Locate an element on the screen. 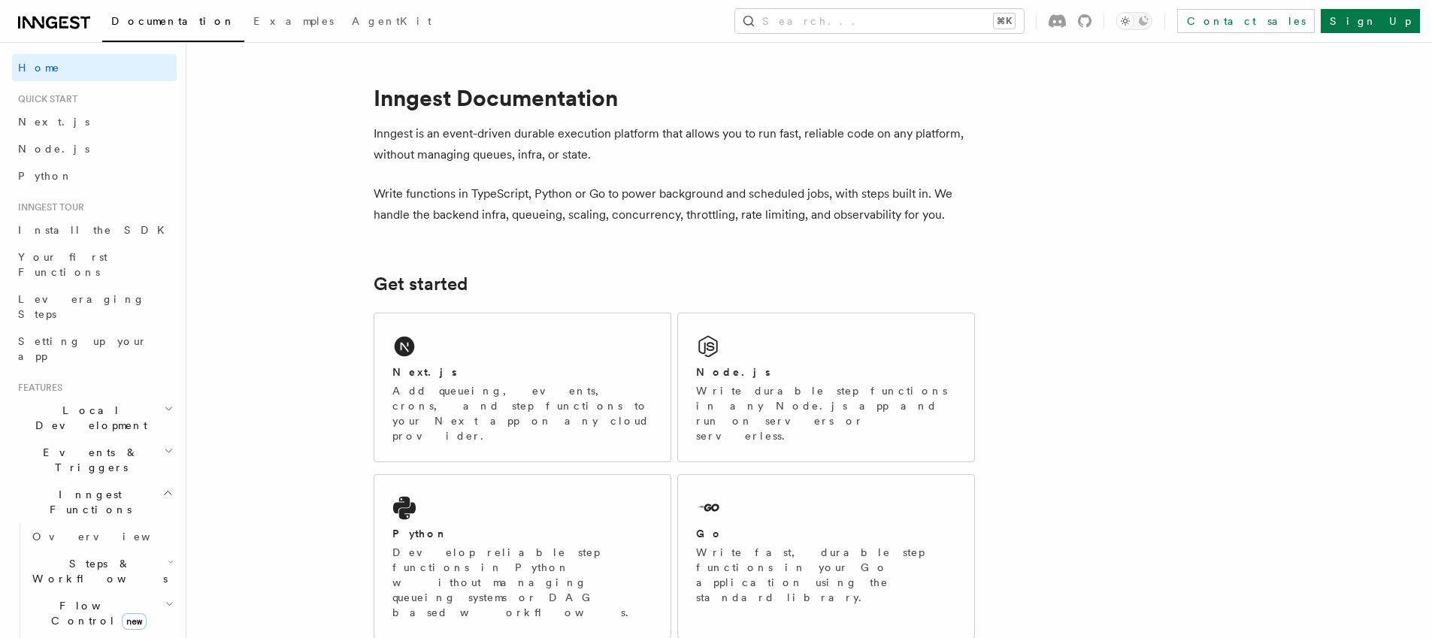  h2: Go is located at coordinates (710, 534).